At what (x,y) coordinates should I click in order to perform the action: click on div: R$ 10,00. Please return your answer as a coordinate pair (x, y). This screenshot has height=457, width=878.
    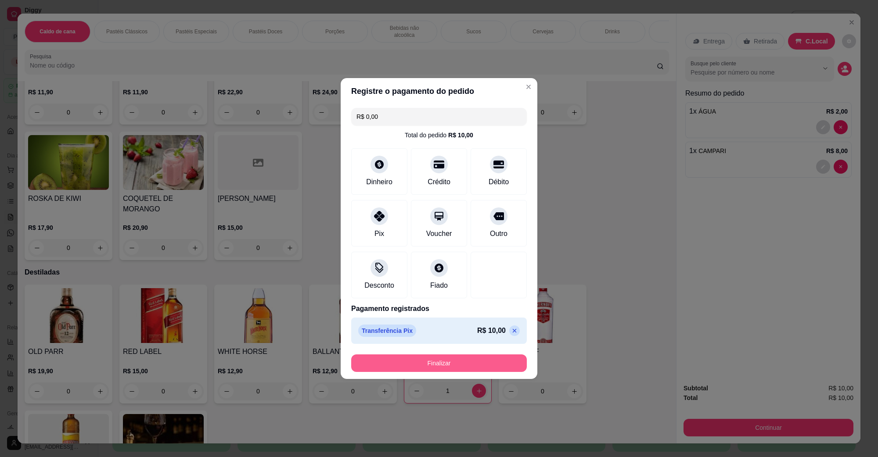
    Looking at the image, I should click on (461, 135).